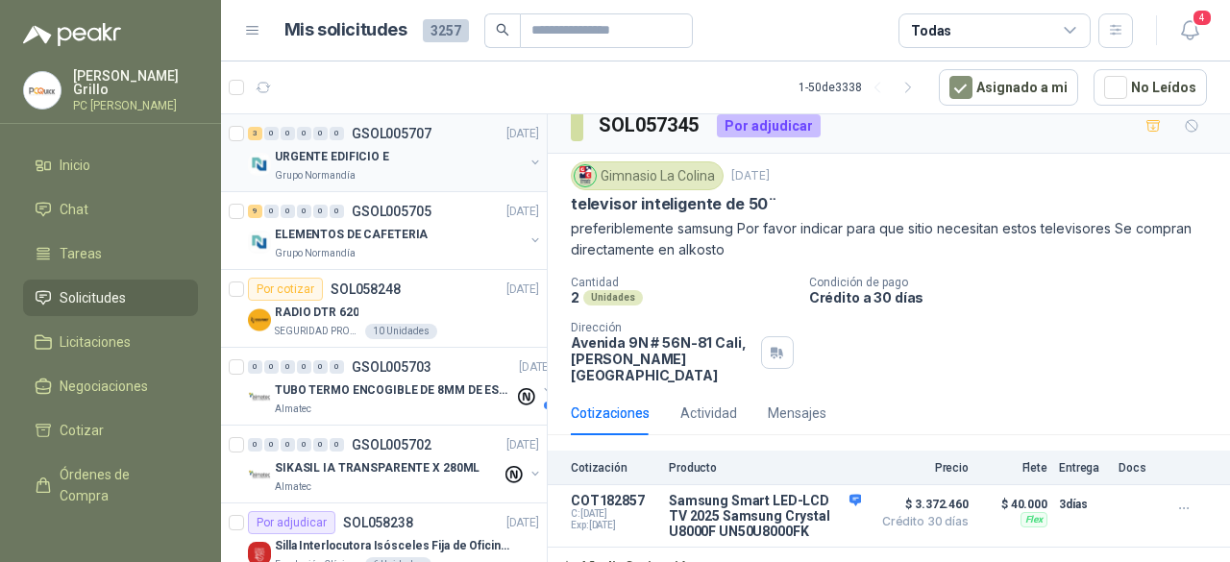  What do you see at coordinates (82, 431) in the screenshot?
I see `span: Cotizar` at bounding box center [82, 431].